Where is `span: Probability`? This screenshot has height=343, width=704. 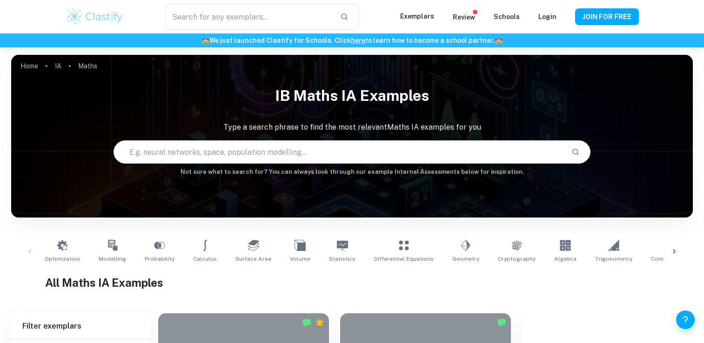
span: Probability is located at coordinates (160, 259).